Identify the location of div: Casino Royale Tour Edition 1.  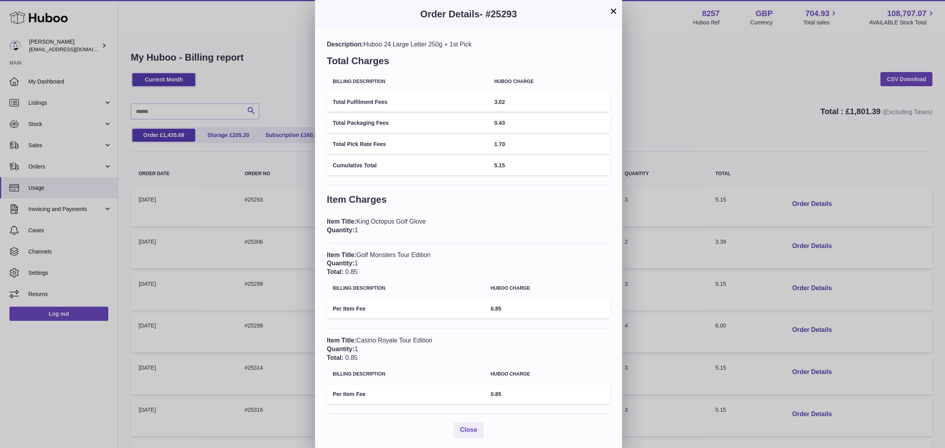
(468, 349).